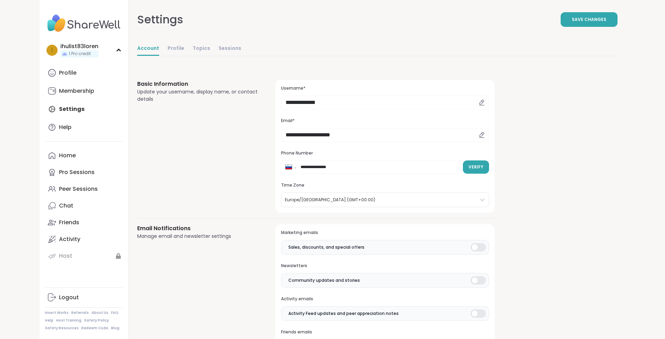 The height and width of the screenshot is (339, 665). I want to click on a: Host, so click(84, 256).